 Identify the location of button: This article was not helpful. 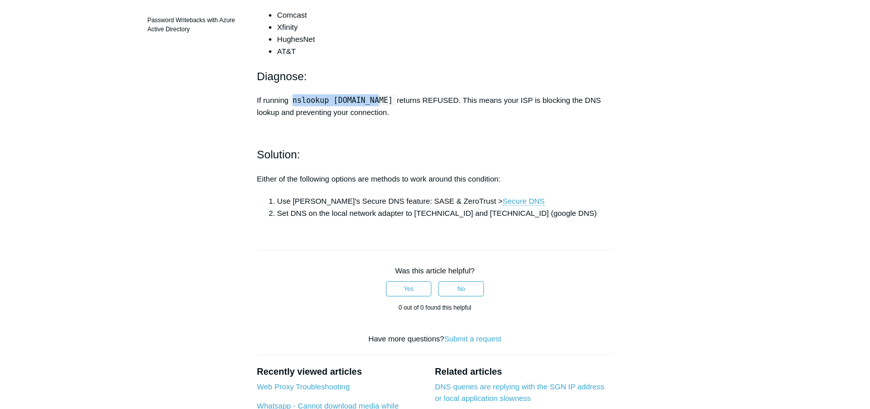
(461, 289).